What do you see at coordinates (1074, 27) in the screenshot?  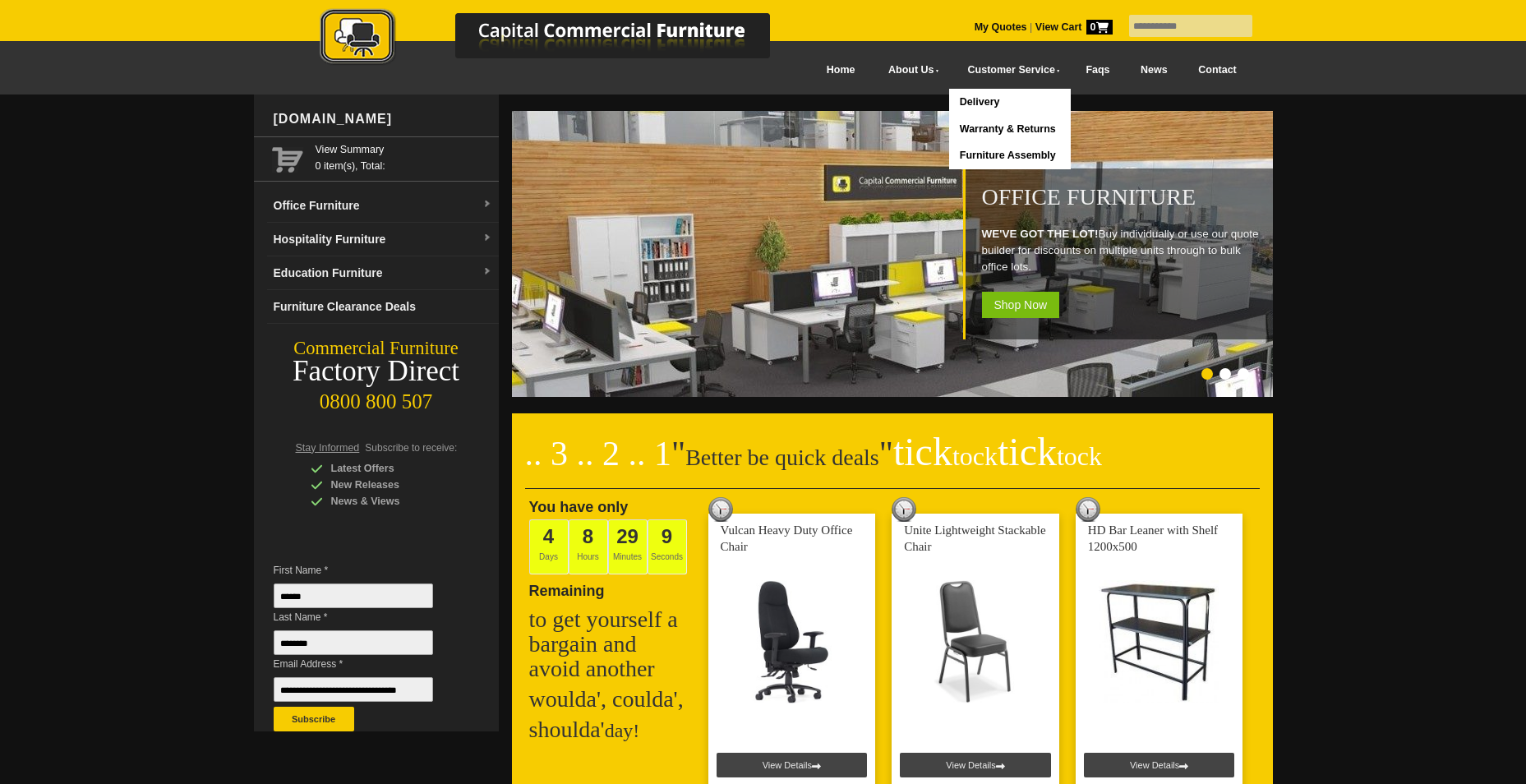 I see `strong: View Cart` at bounding box center [1074, 27].